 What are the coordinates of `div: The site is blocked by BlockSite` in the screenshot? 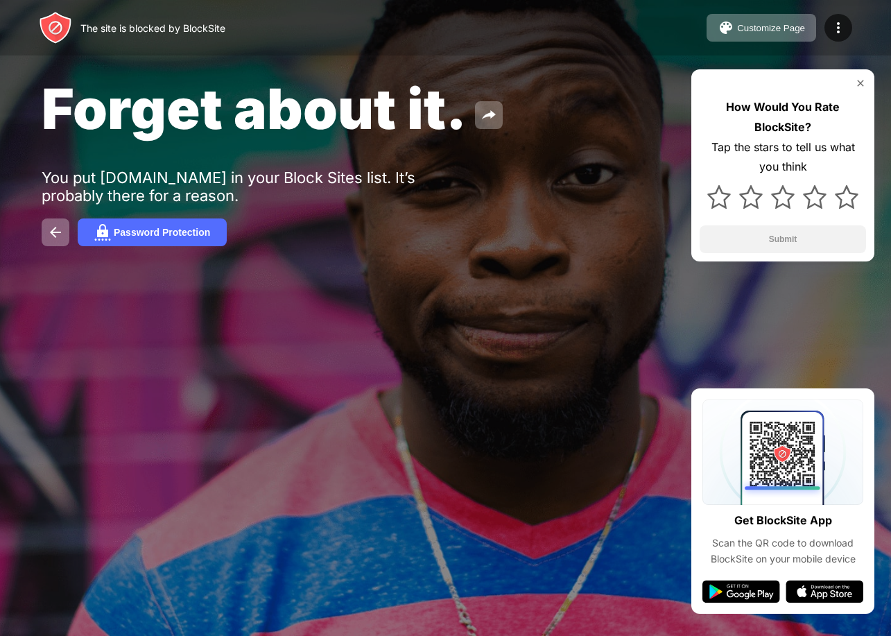 It's located at (153, 28).